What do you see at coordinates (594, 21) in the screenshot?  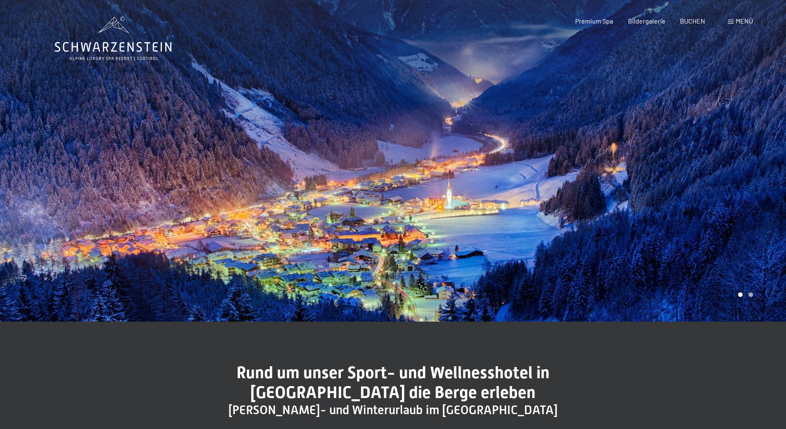 I see `a: Premium Spa` at bounding box center [594, 21].